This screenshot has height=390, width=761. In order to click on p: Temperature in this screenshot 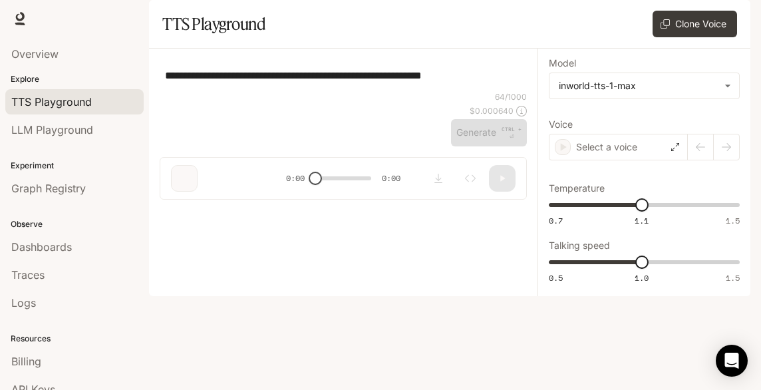, I will do `click(576, 188)`.